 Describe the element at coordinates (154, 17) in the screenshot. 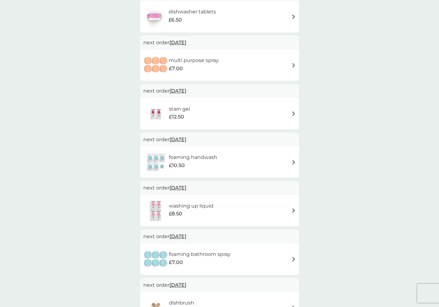

I see `img: dishwasher tablets` at that location.